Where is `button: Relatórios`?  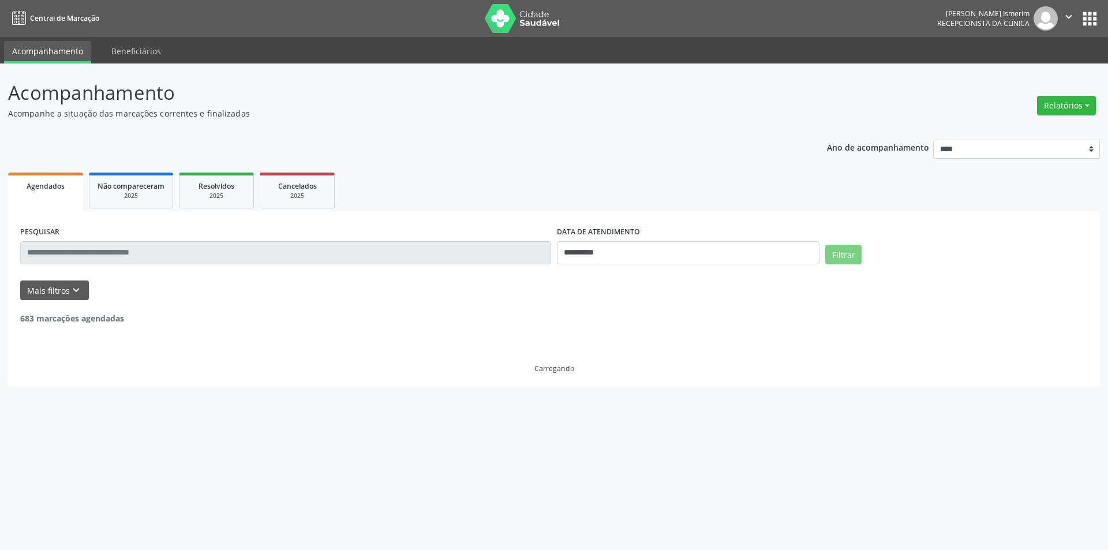
button: Relatórios is located at coordinates (1067, 106).